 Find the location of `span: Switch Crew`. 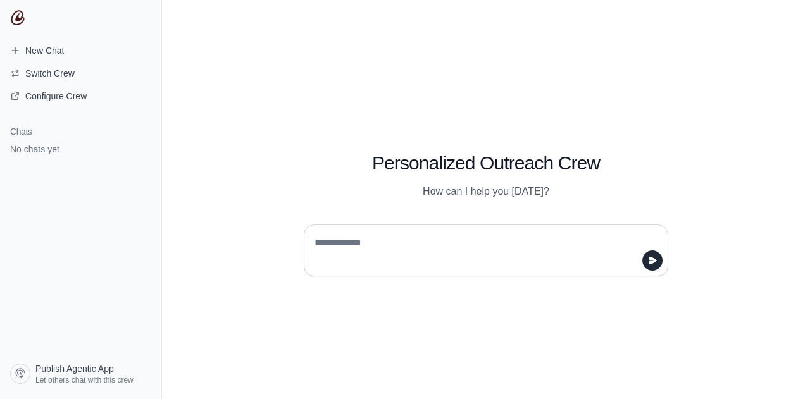

span: Switch Crew is located at coordinates (50, 73).